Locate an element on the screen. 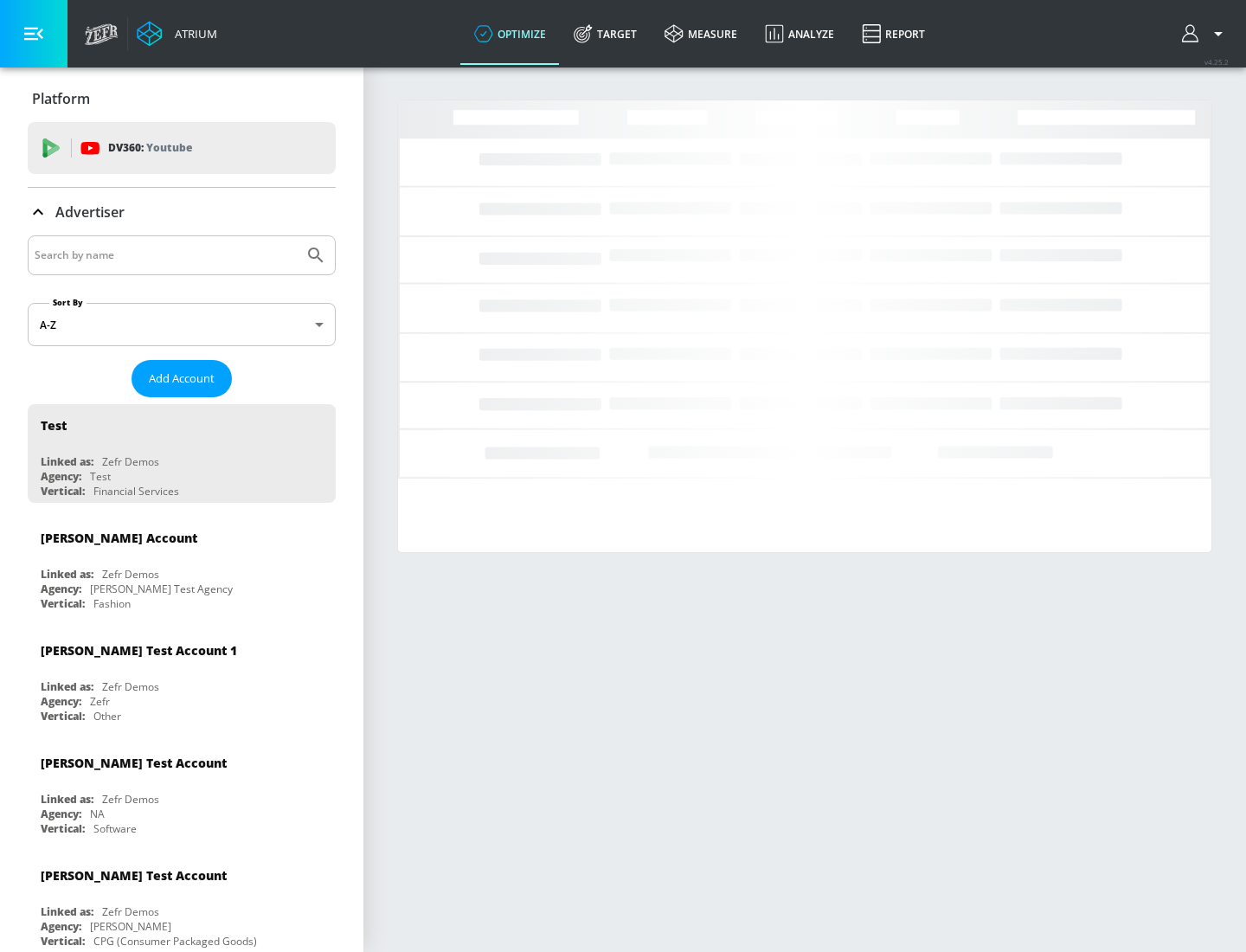 The image size is (1246, 952). div: Zefr is located at coordinates (100, 701).